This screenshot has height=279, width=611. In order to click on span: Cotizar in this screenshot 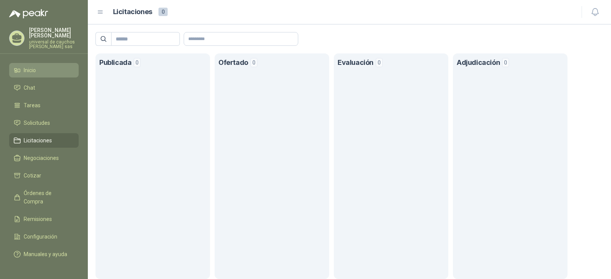, I will do `click(32, 176)`.